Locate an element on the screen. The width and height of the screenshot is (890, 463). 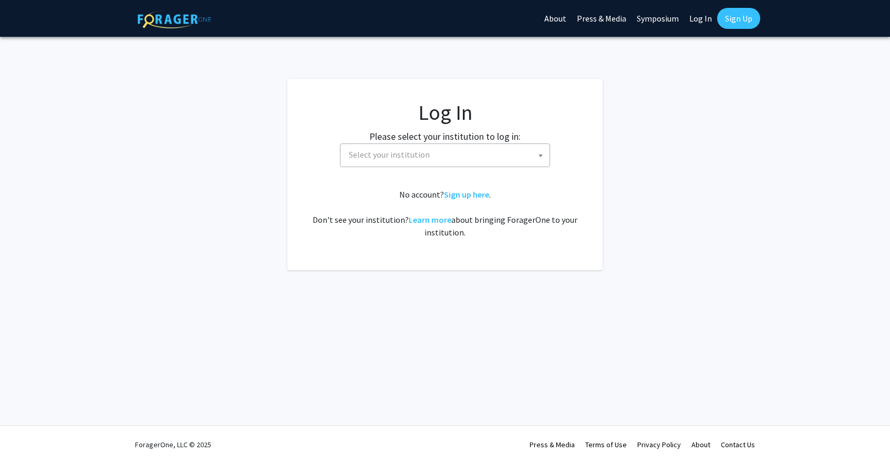
a: Privacy Policy is located at coordinates (659, 445).